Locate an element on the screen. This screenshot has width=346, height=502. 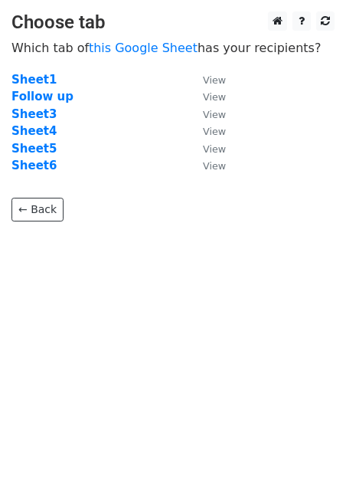
strong: Sheet3 is located at coordinates (34, 114).